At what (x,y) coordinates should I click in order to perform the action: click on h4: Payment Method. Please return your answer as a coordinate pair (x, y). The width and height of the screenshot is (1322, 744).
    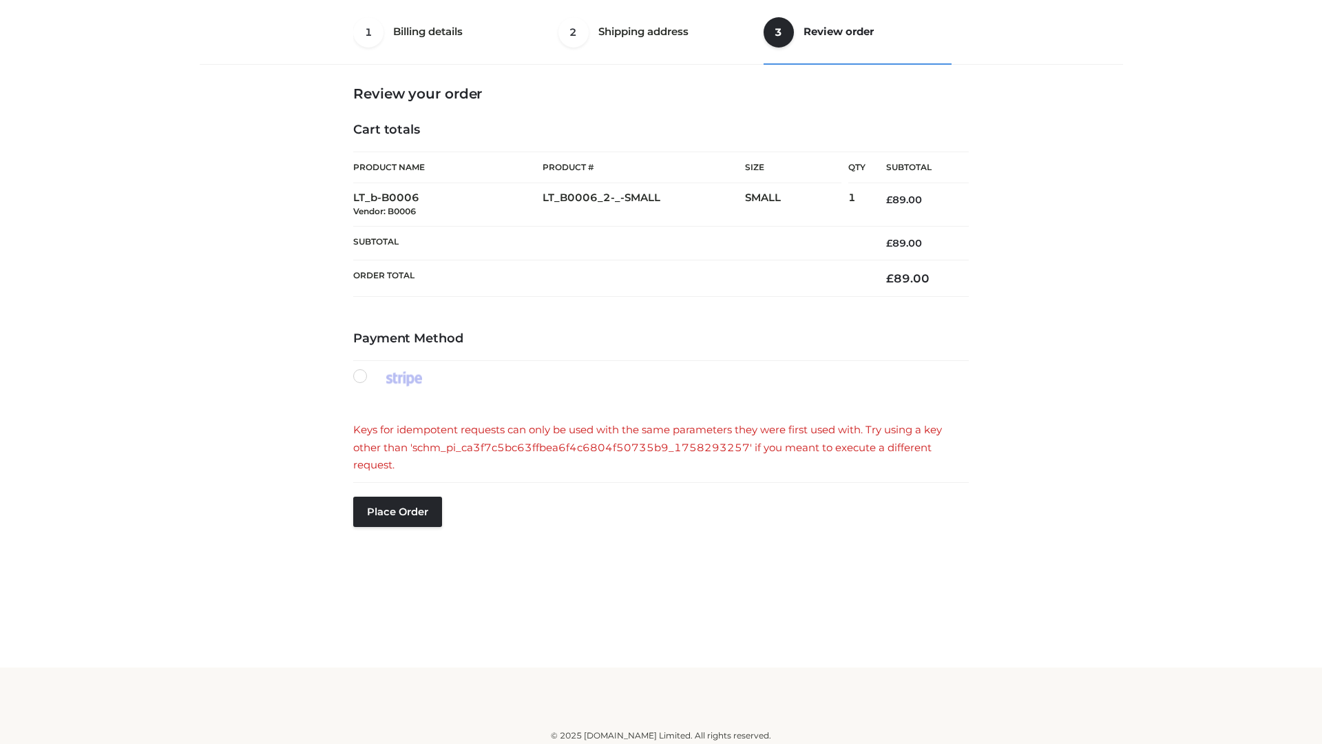
    Looking at the image, I should click on (661, 339).